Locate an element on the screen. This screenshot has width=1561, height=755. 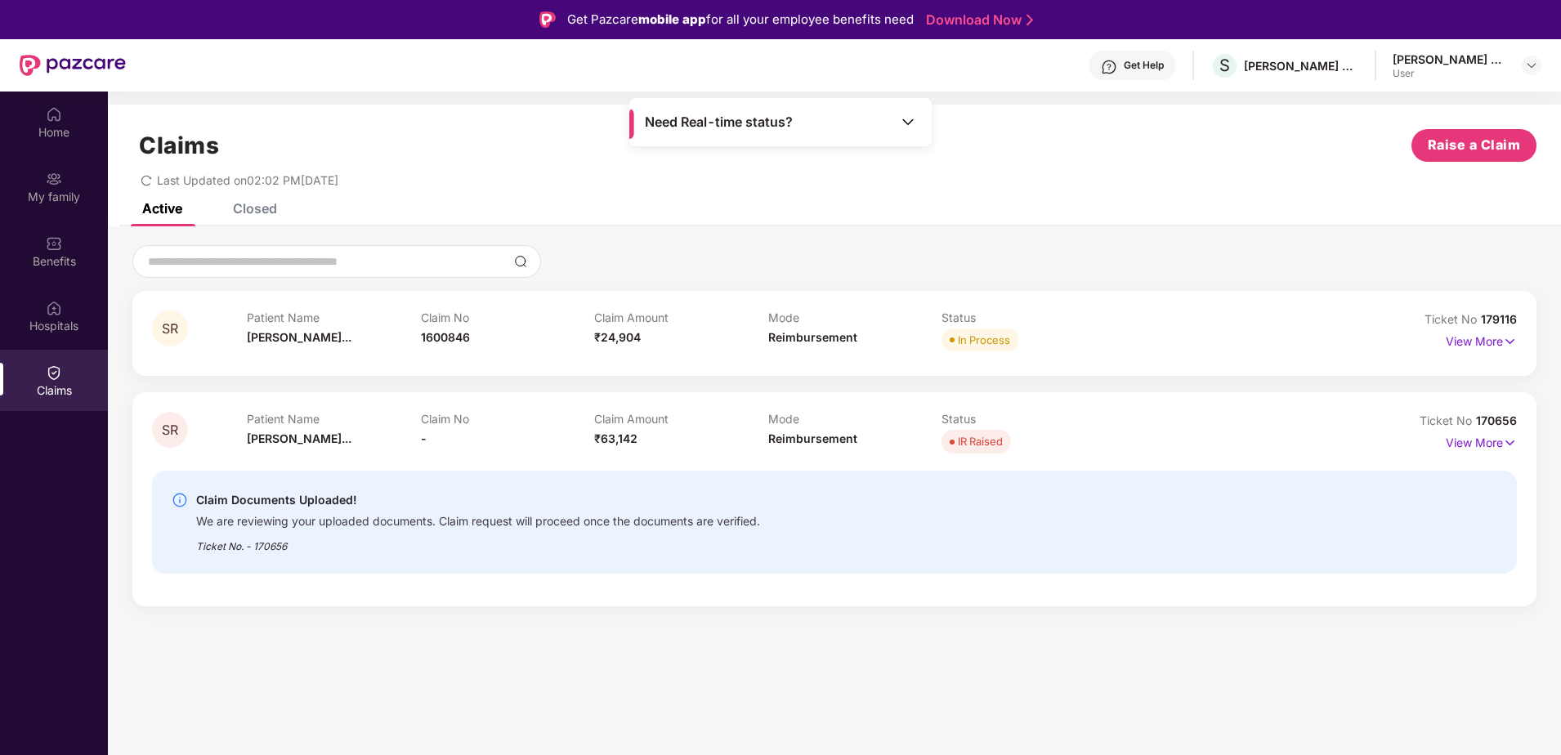
div: Active is located at coordinates (162, 208).